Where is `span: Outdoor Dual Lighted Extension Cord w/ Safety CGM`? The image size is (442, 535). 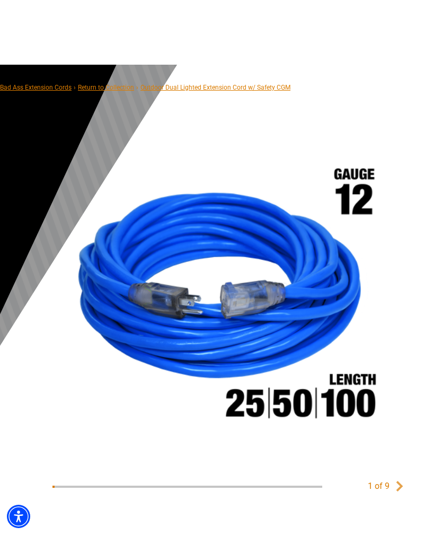 span: Outdoor Dual Lighted Extension Cord w/ Safety CGM is located at coordinates (215, 87).